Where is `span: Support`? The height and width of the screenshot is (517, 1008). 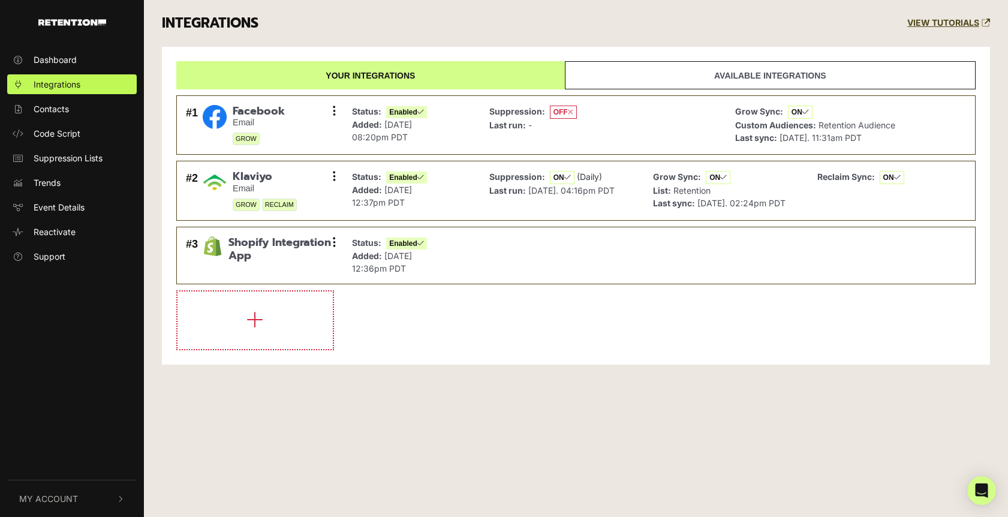 span: Support is located at coordinates (49, 256).